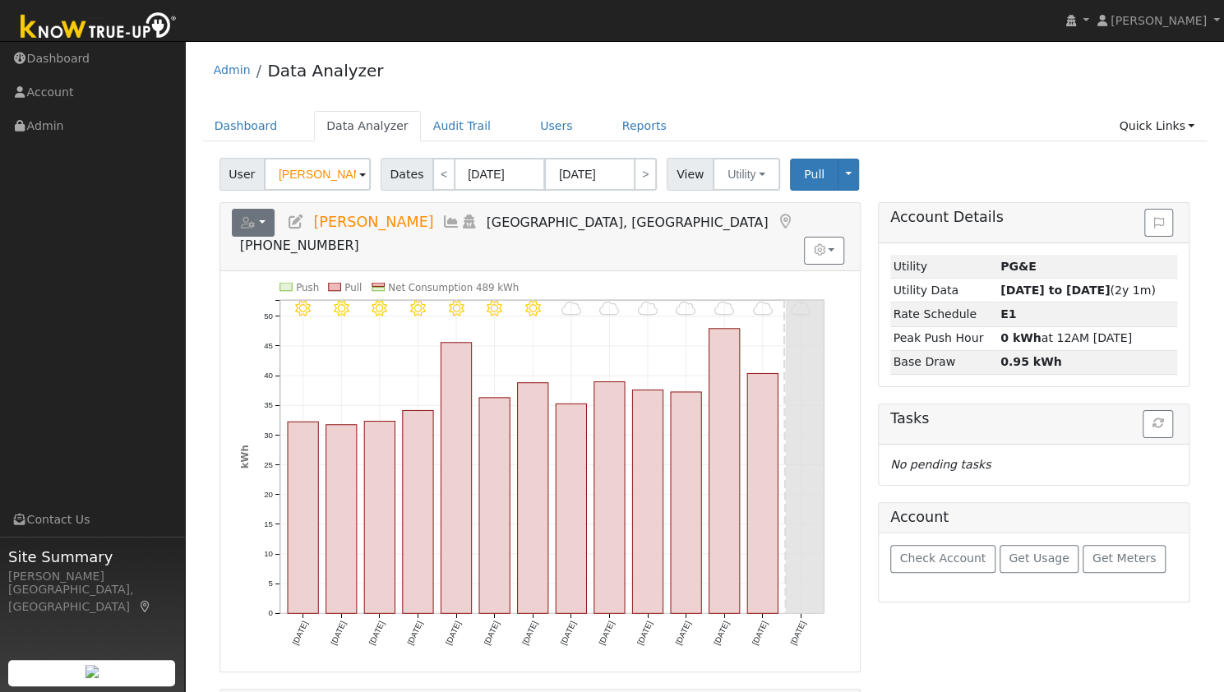 The height and width of the screenshot is (692, 1224). What do you see at coordinates (1125, 558) in the screenshot?
I see `span: Get Meters` at bounding box center [1125, 558].